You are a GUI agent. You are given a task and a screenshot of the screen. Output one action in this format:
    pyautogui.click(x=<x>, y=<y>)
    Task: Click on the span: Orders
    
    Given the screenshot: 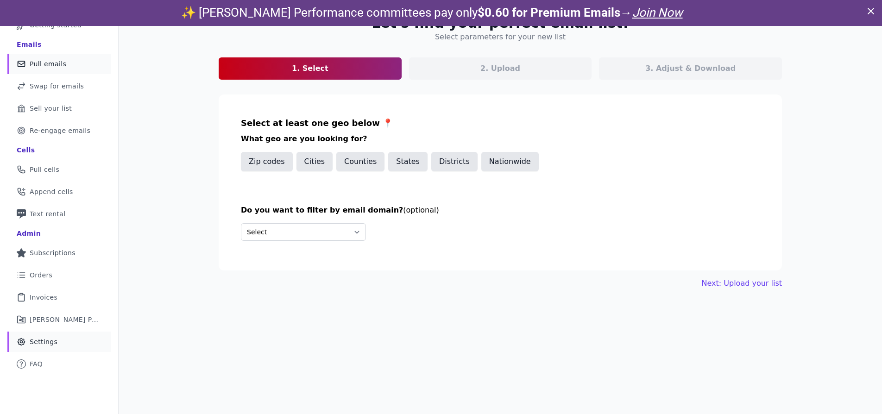 What is the action you would take?
    pyautogui.click(x=41, y=275)
    